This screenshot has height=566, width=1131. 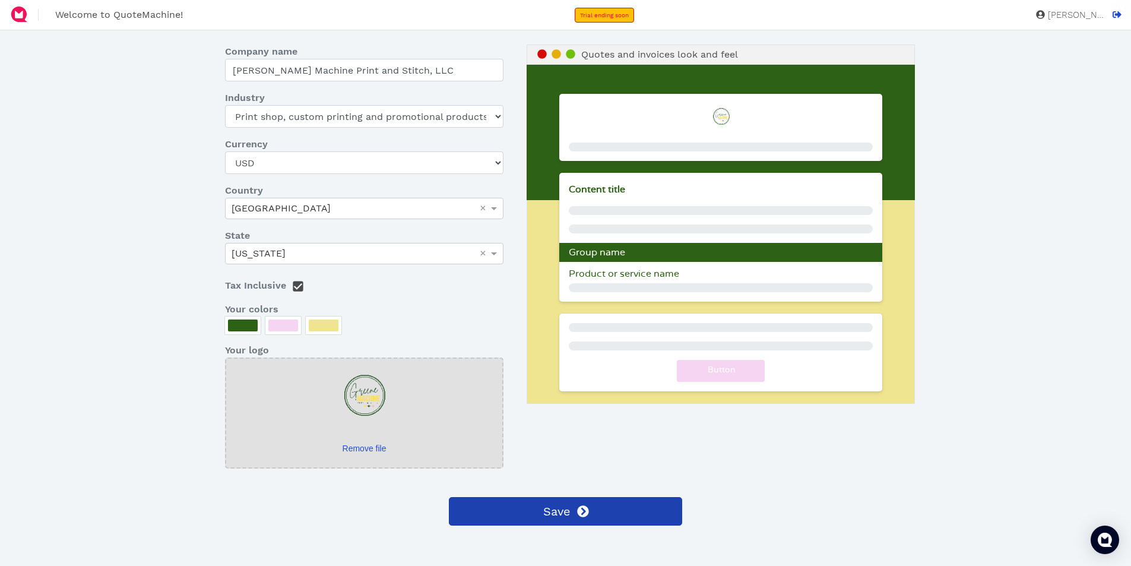 What do you see at coordinates (119, 14) in the screenshot?
I see `span: Welcome to QuoteMachine!` at bounding box center [119, 14].